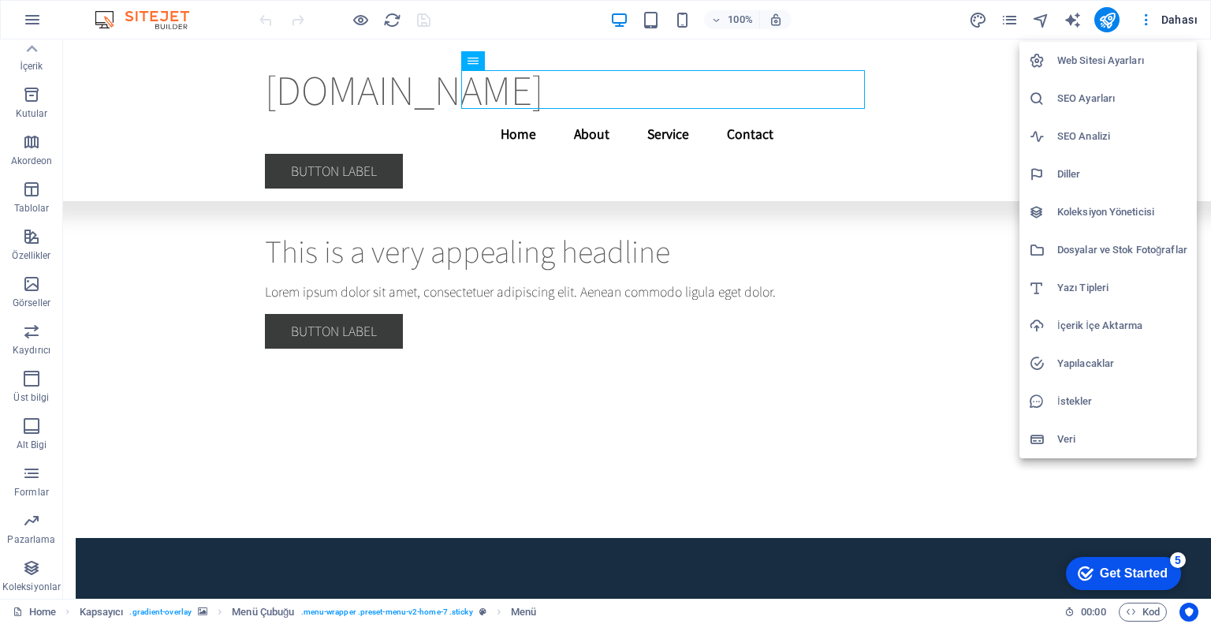  Describe the element at coordinates (1122, 439) in the screenshot. I see `h6: Veri` at that location.